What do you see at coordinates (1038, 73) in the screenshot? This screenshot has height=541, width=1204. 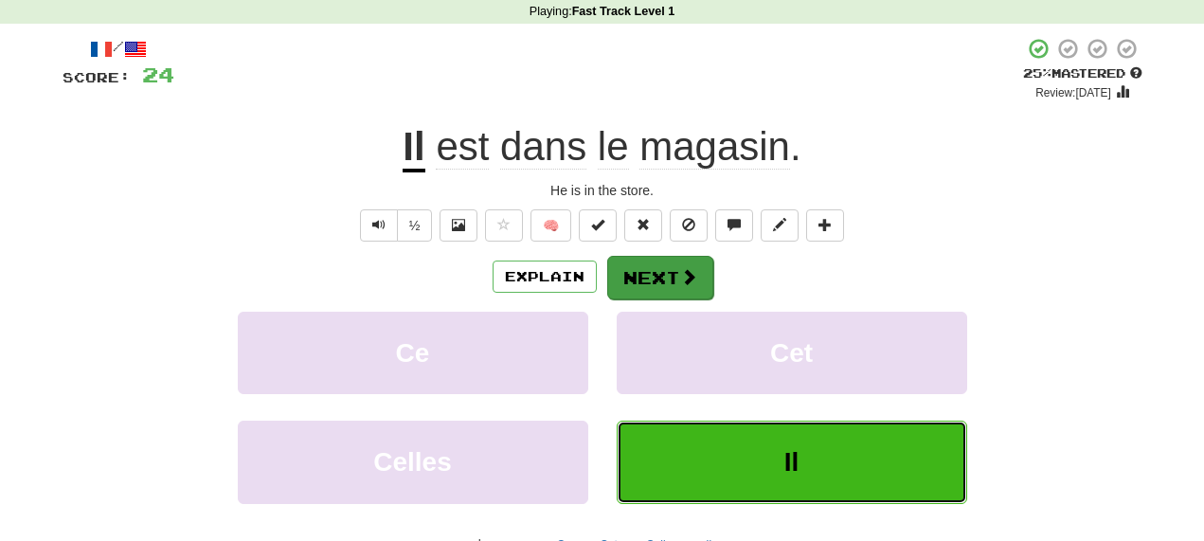 I see `span: 25 %` at bounding box center [1038, 73].